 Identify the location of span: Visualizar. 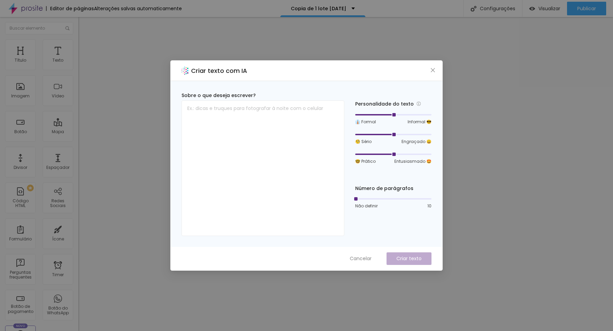
(549, 9).